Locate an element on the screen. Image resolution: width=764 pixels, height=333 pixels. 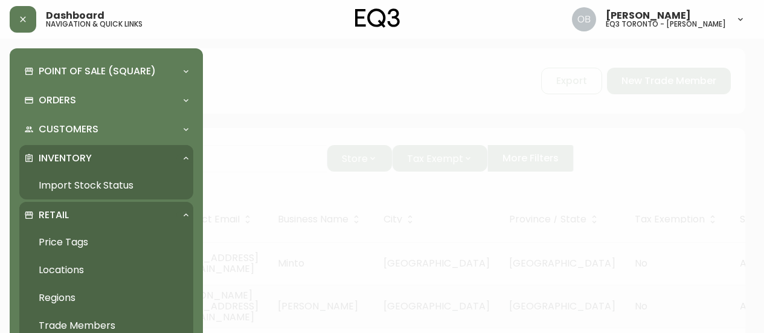
p: Point of Sale (Square) is located at coordinates (97, 71).